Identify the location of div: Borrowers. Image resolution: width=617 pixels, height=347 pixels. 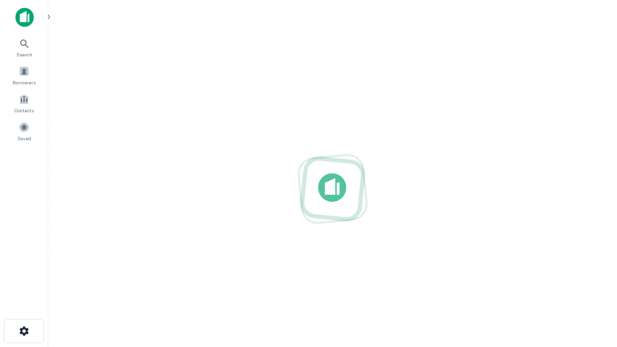
(24, 75).